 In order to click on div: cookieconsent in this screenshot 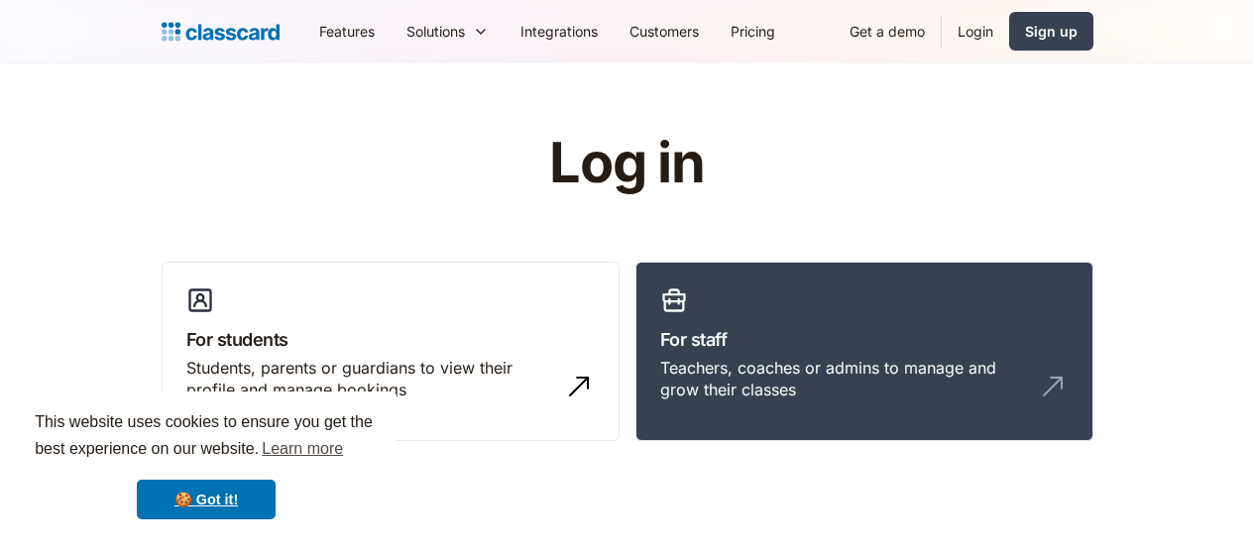, I will do `click(206, 465)`.